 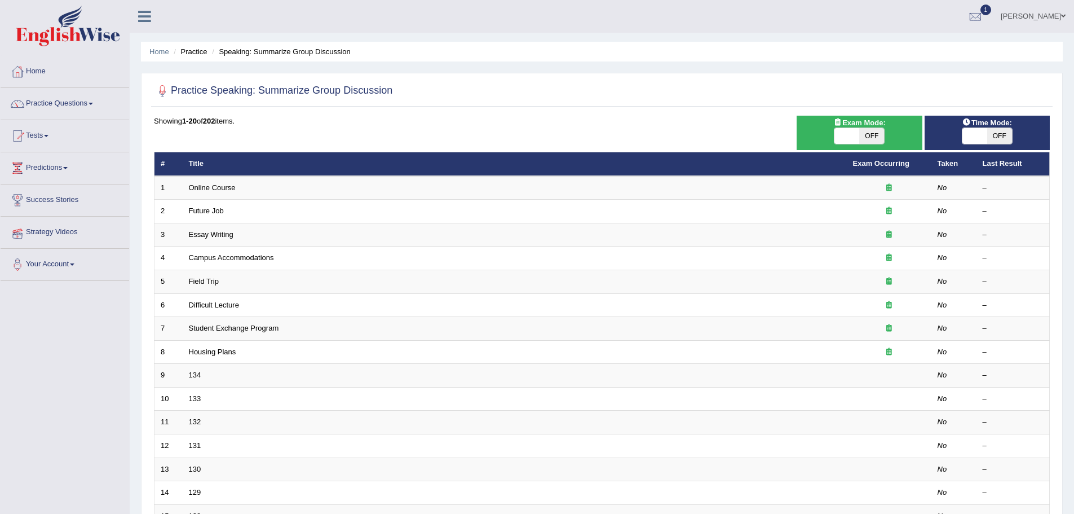 I want to click on td: 11, so click(x=169, y=422).